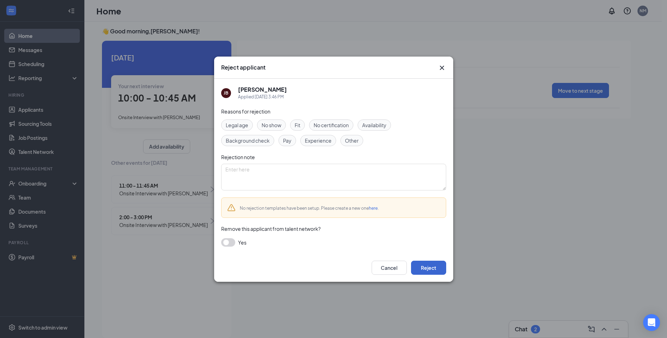 The image size is (667, 338). What do you see at coordinates (352, 141) in the screenshot?
I see `span: Other` at bounding box center [352, 141].